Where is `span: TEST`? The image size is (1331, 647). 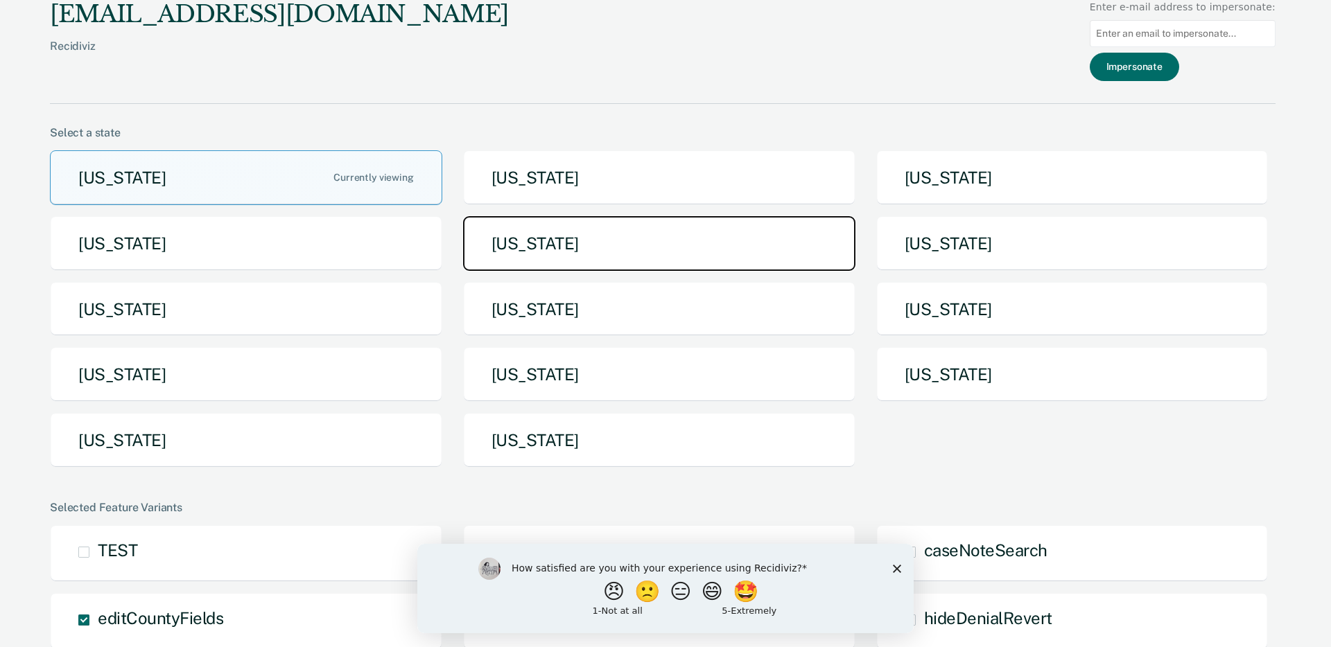 span: TEST is located at coordinates (117, 550).